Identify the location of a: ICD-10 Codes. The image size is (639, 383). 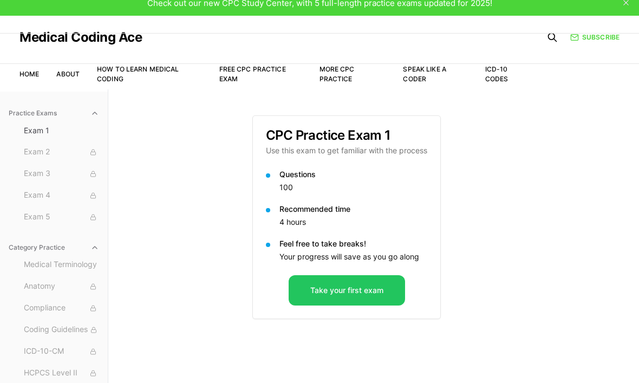
(496, 74).